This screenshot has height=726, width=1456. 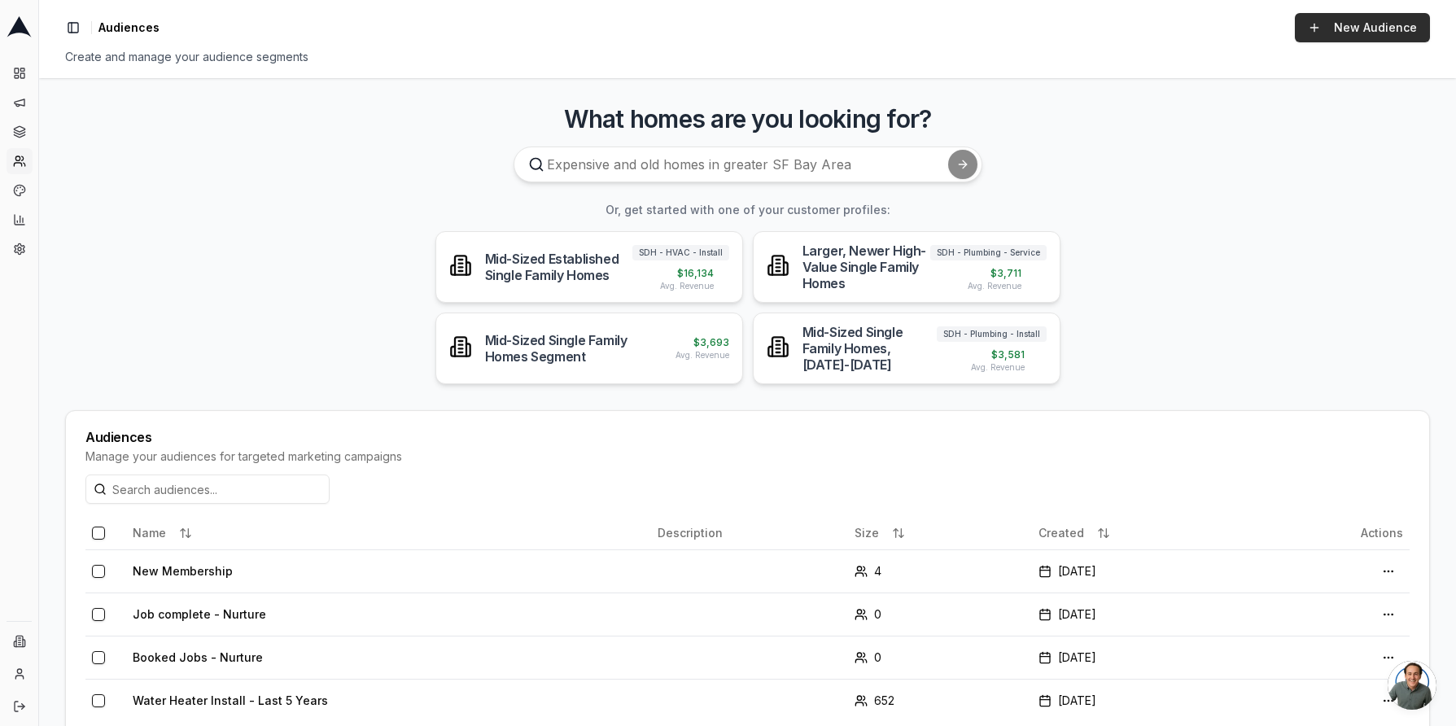 What do you see at coordinates (680, 252) in the screenshot?
I see `span: SDH - HVAC - Install` at bounding box center [680, 252].